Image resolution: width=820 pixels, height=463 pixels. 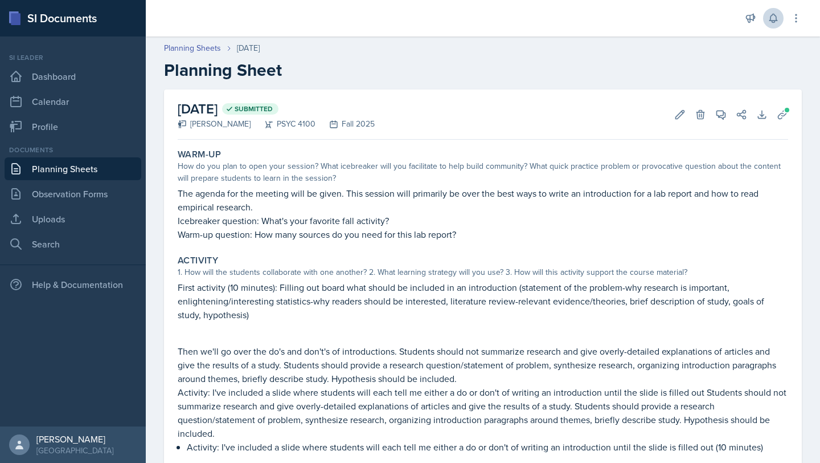 What do you see at coordinates (283, 124) in the screenshot?
I see `div: PSYC 4100` at bounding box center [283, 124].